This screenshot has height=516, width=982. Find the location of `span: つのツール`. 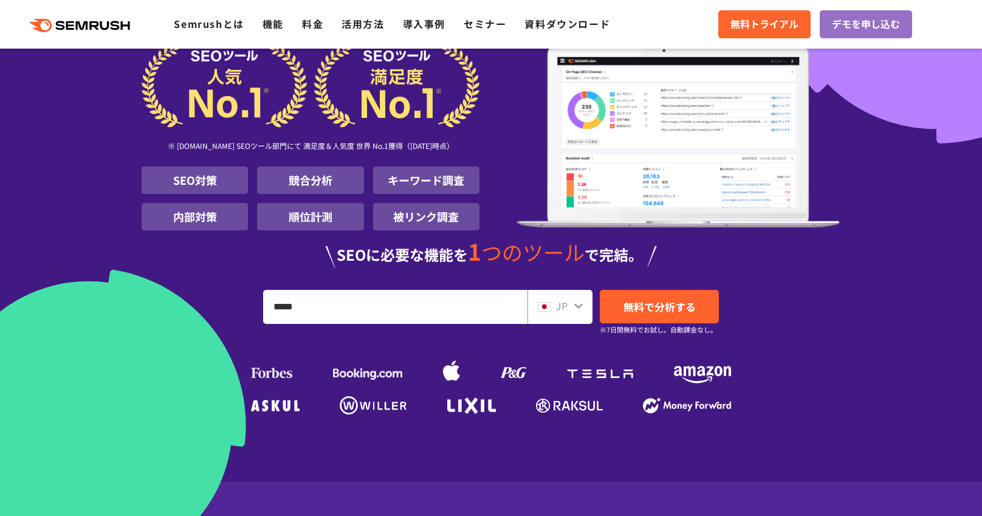

span: つのツール is located at coordinates (533, 252).